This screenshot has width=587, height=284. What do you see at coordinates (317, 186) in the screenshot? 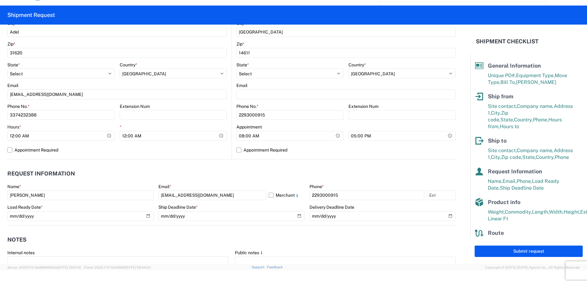
I see `label: Phone` at bounding box center [317, 186].